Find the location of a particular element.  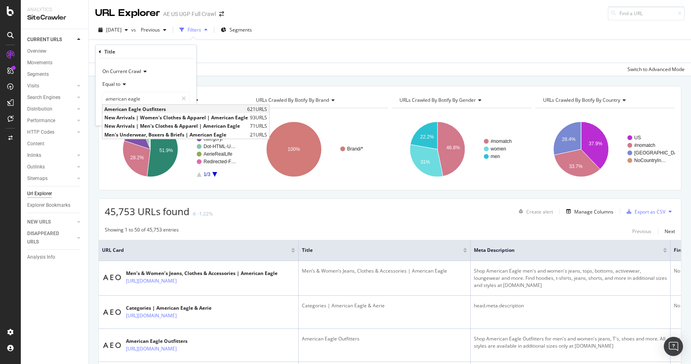

h4: URLs Crawled By Botify By country is located at coordinates (604, 100).